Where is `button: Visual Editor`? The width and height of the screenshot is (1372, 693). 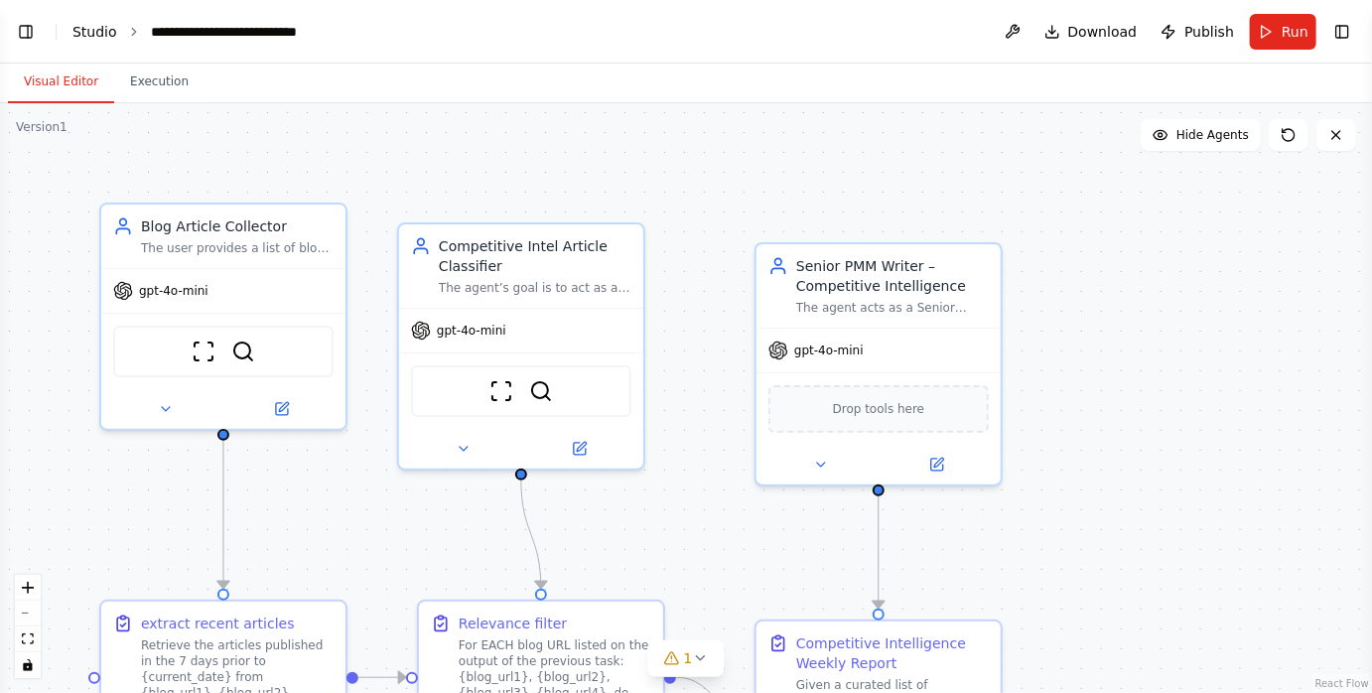 button: Visual Editor is located at coordinates (61, 82).